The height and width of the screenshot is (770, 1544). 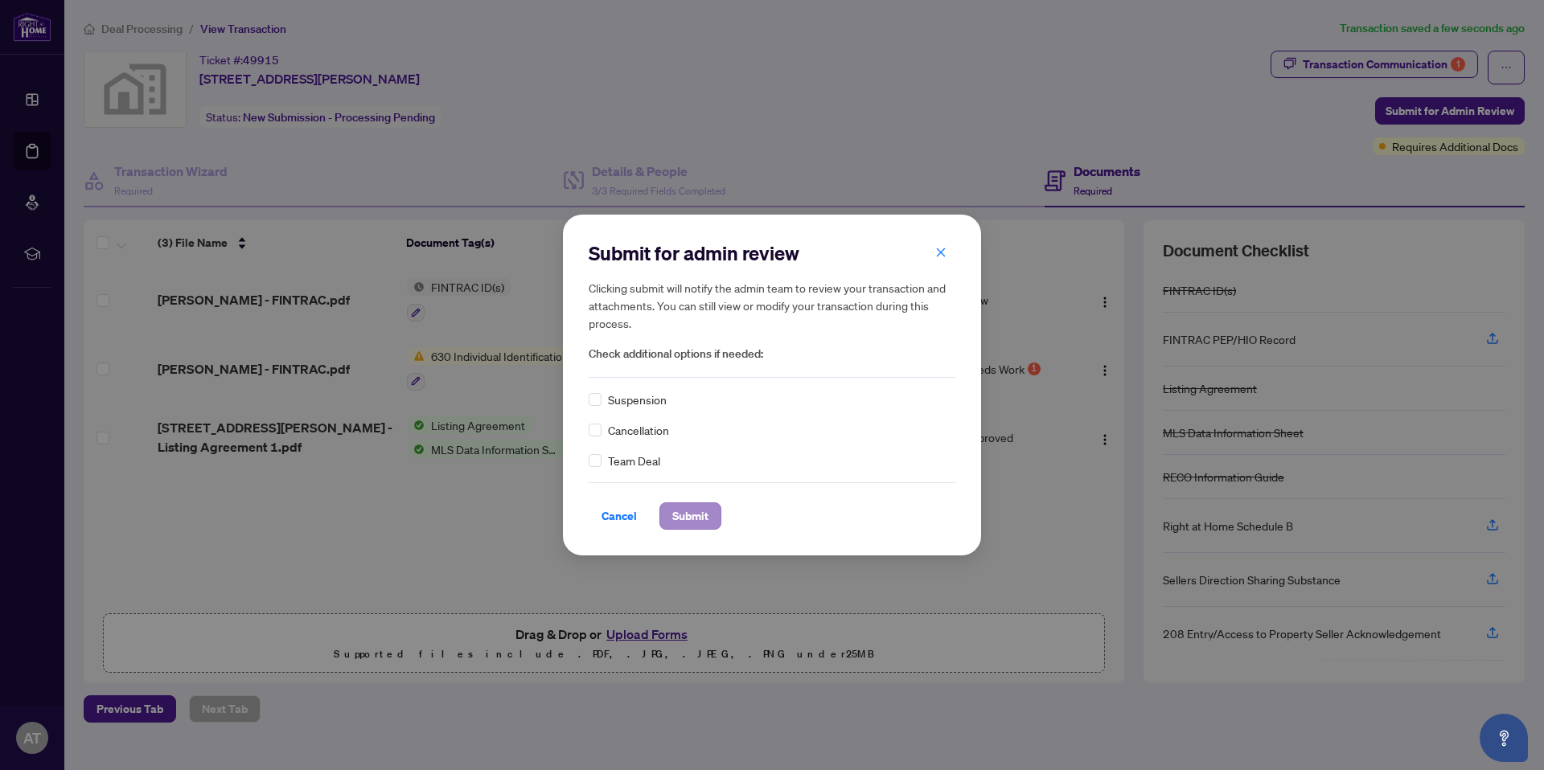 What do you see at coordinates (690, 516) in the screenshot?
I see `button: Submit` at bounding box center [690, 516].